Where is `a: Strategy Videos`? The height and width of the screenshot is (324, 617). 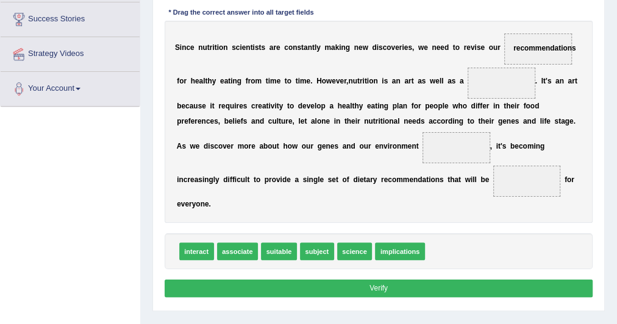 a: Strategy Videos is located at coordinates (70, 52).